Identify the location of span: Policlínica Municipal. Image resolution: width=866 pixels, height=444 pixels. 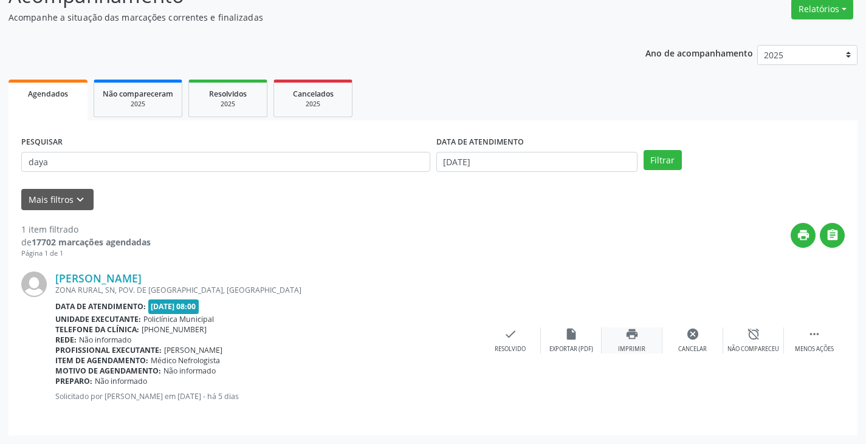
(179, 319).